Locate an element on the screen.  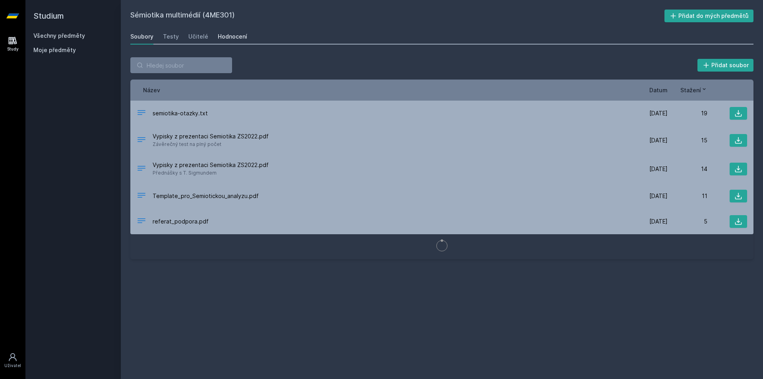
div: 11 is located at coordinates (688, 196).